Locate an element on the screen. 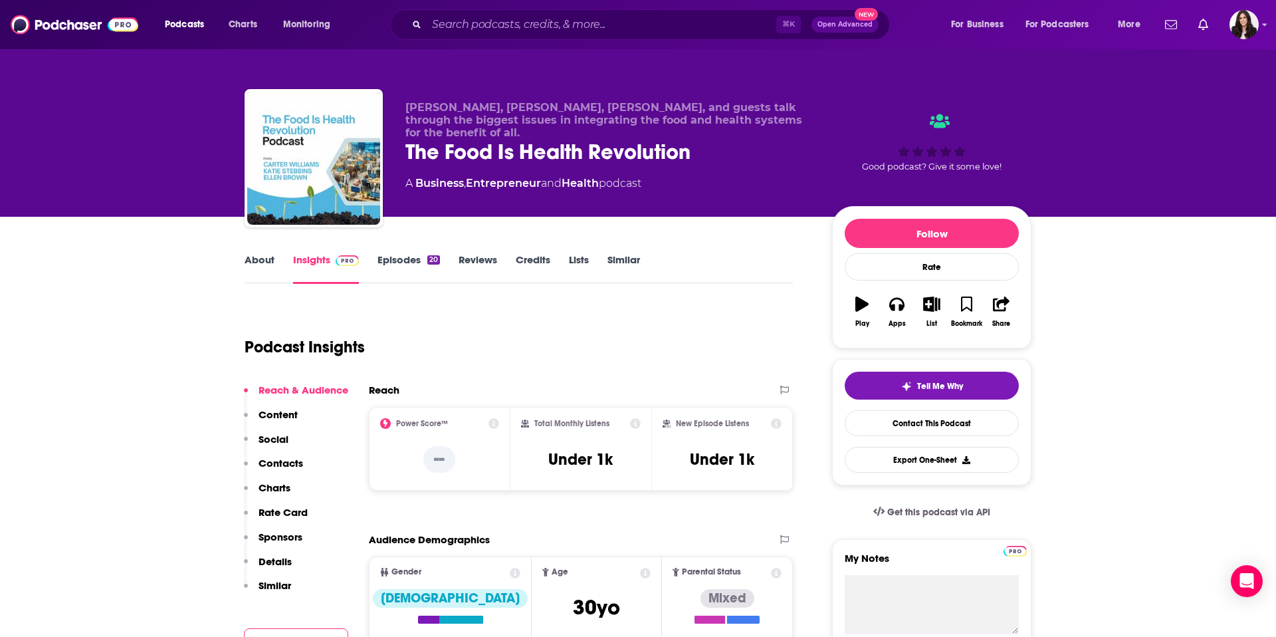  div: Mixed is located at coordinates (727, 598).